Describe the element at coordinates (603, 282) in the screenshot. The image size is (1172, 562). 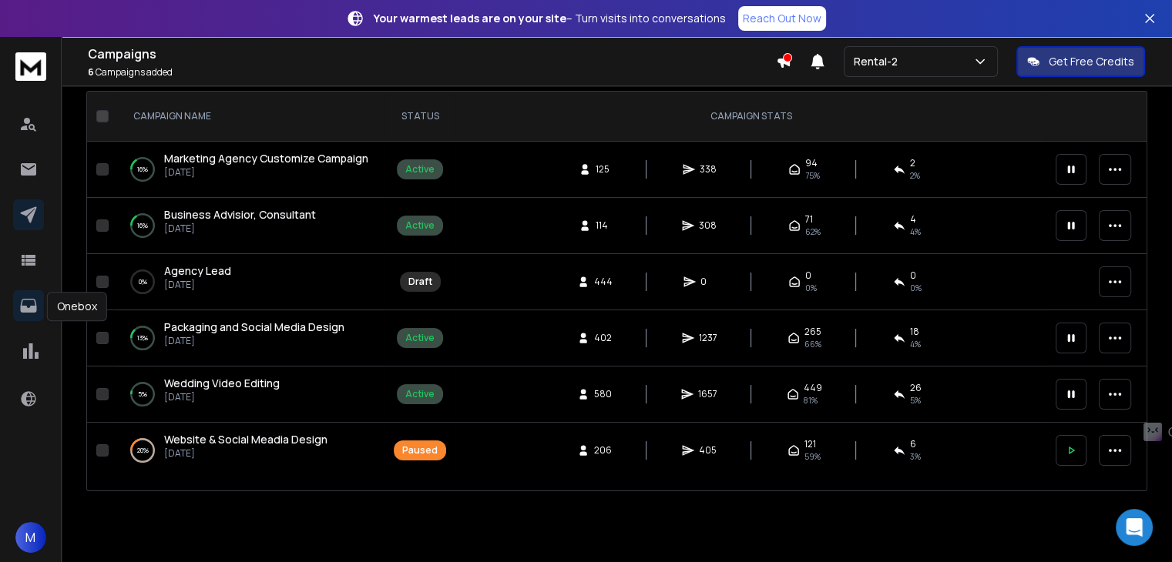
I see `span: 444` at that location.